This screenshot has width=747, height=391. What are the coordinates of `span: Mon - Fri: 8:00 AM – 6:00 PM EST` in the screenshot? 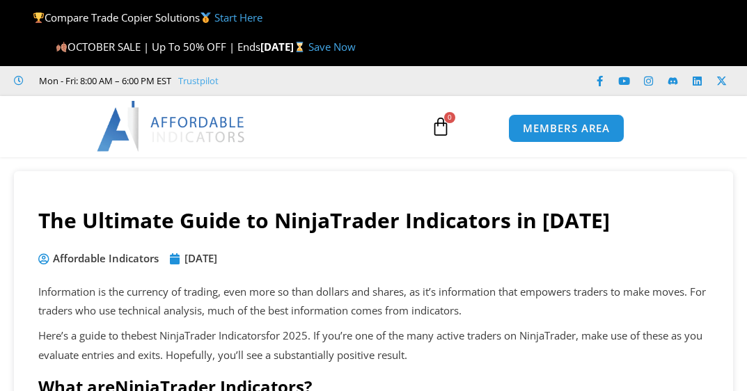 It's located at (103, 81).